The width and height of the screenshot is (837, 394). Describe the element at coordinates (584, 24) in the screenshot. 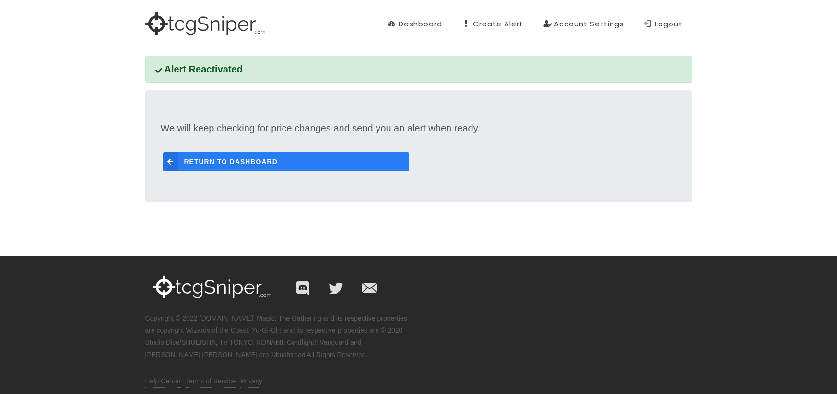

I see `div: Account Settings` at that location.